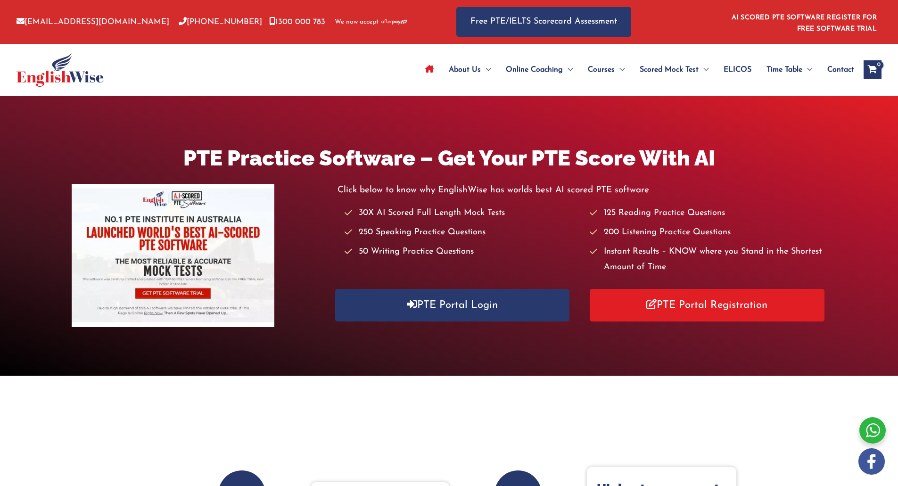 The width and height of the screenshot is (898, 486). What do you see at coordinates (784, 70) in the screenshot?
I see `span: Time Table` at bounding box center [784, 70].